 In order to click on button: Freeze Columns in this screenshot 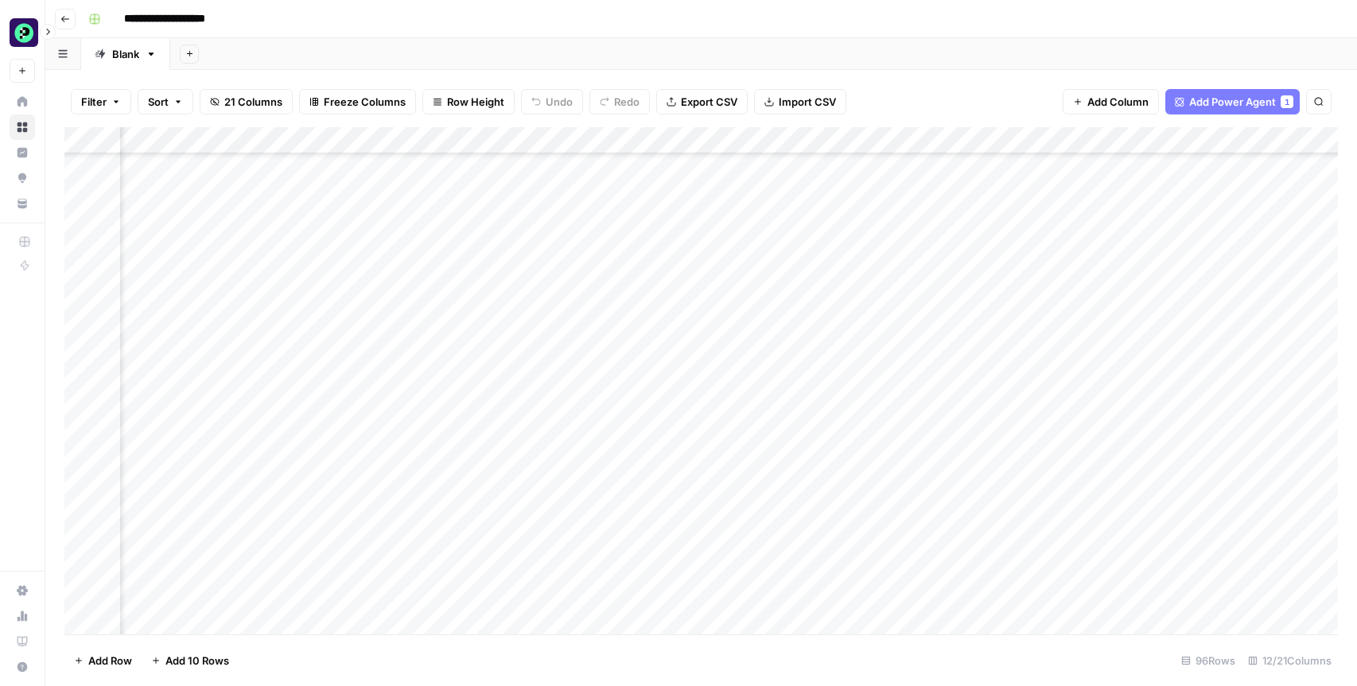, I will do `click(357, 102)`.